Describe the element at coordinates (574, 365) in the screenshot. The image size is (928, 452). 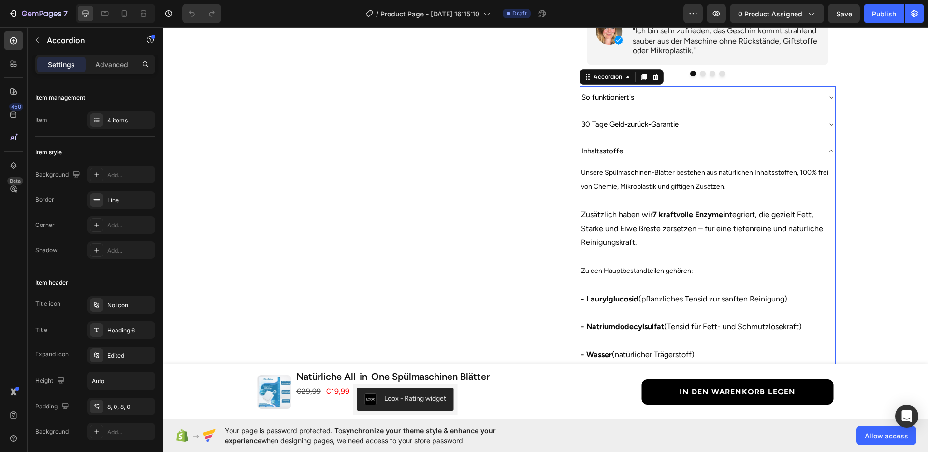
I see `div: IN DEN WARENKORB LEGEN` at that location.